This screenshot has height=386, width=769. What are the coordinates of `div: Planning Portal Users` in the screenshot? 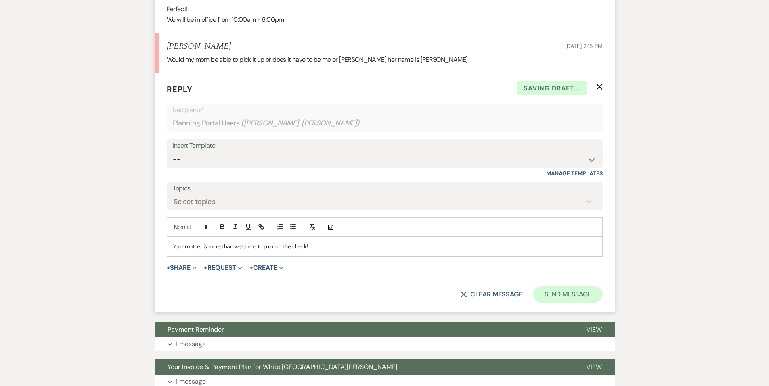 It's located at (385, 123).